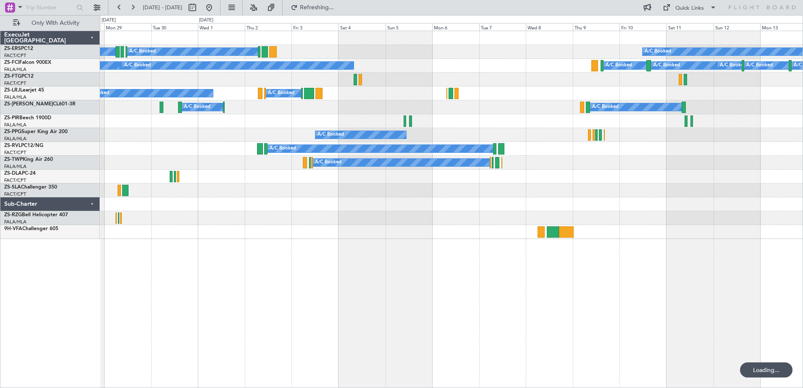  I want to click on a: ZS-ERSPC12, so click(18, 49).